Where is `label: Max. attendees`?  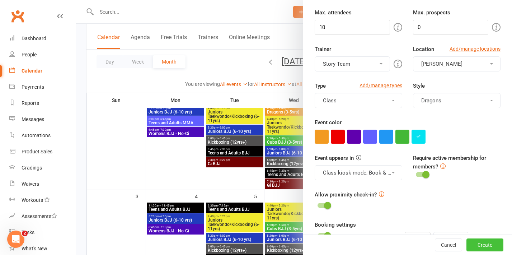 label: Max. attendees is located at coordinates (333, 13).